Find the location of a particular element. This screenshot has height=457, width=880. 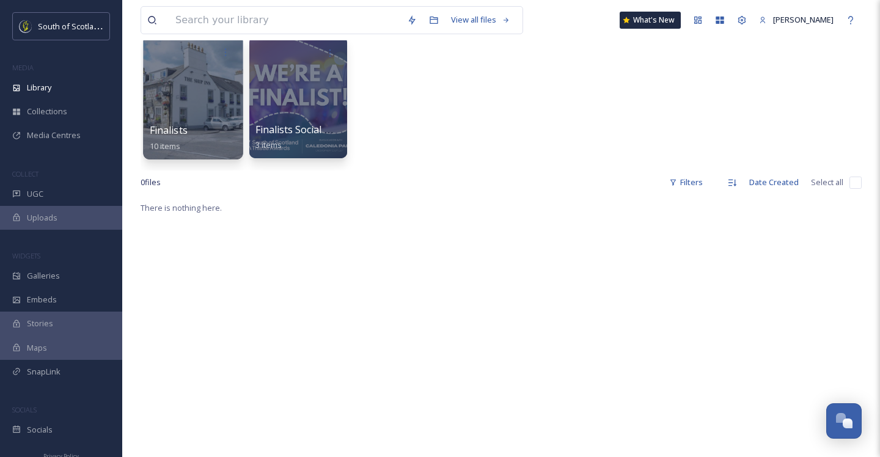

span: South of Scotland Destination Alliance is located at coordinates (108, 26).